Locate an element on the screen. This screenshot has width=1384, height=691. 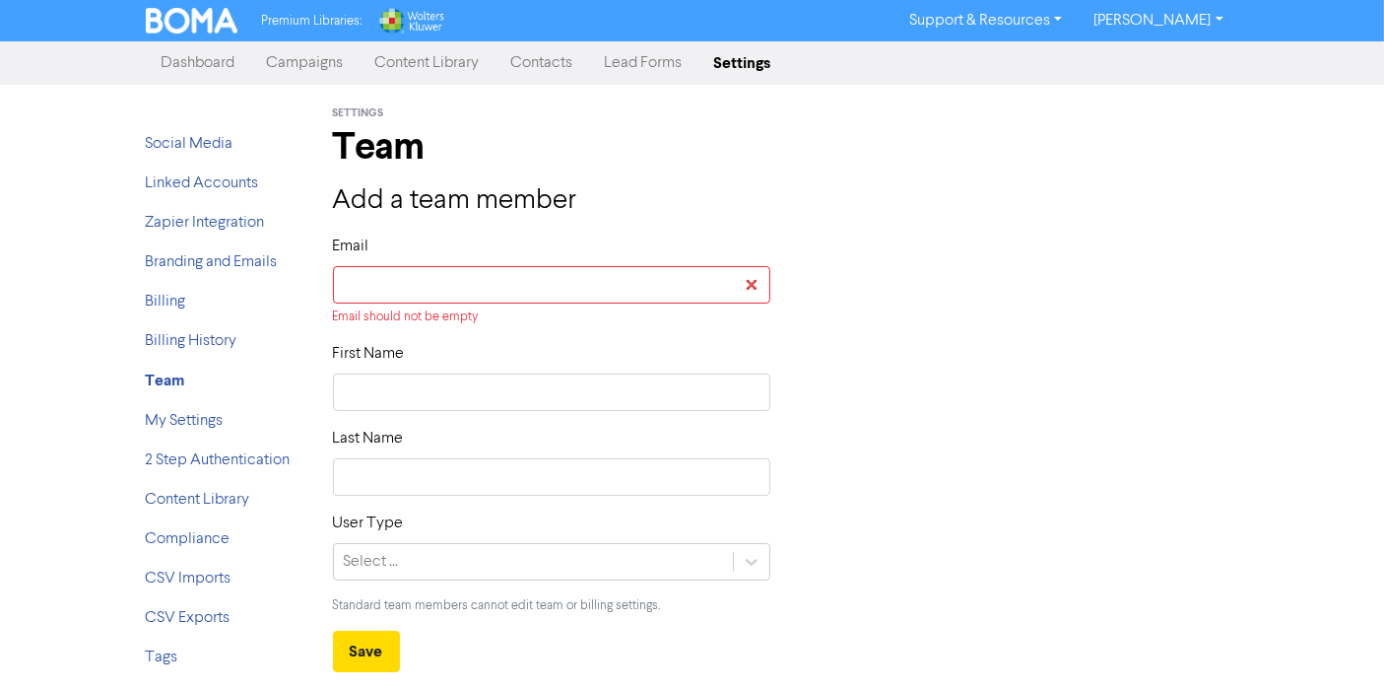
a: Lead Forms is located at coordinates (643, 63).